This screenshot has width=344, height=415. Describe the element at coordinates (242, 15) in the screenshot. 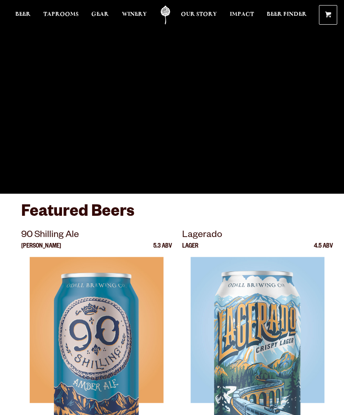

I see `a: Impact` at that location.